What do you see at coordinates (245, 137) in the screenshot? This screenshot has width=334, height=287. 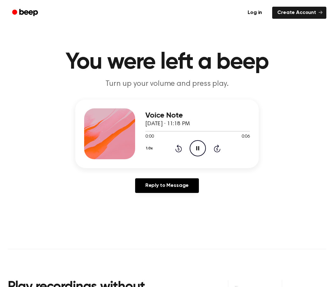 I see `span: 0:06` at bounding box center [245, 137].